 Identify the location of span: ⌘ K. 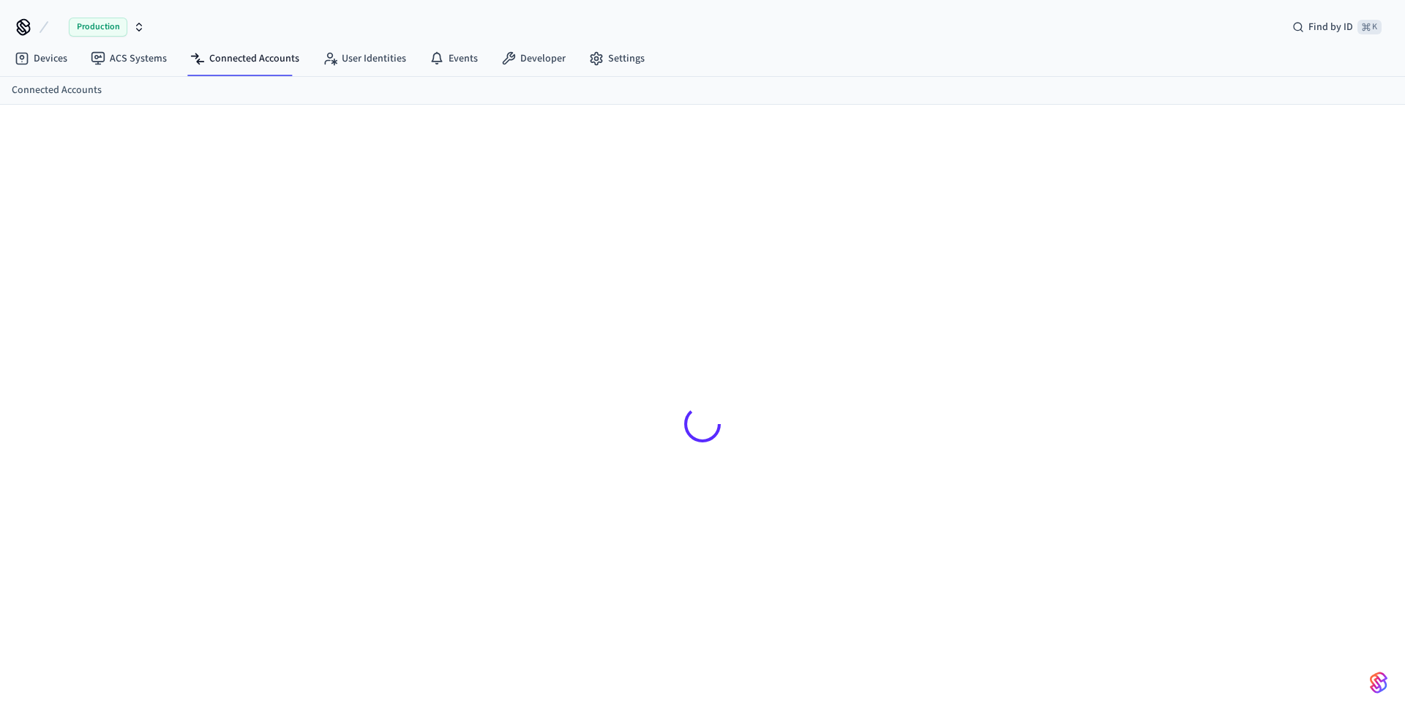
(1370, 27).